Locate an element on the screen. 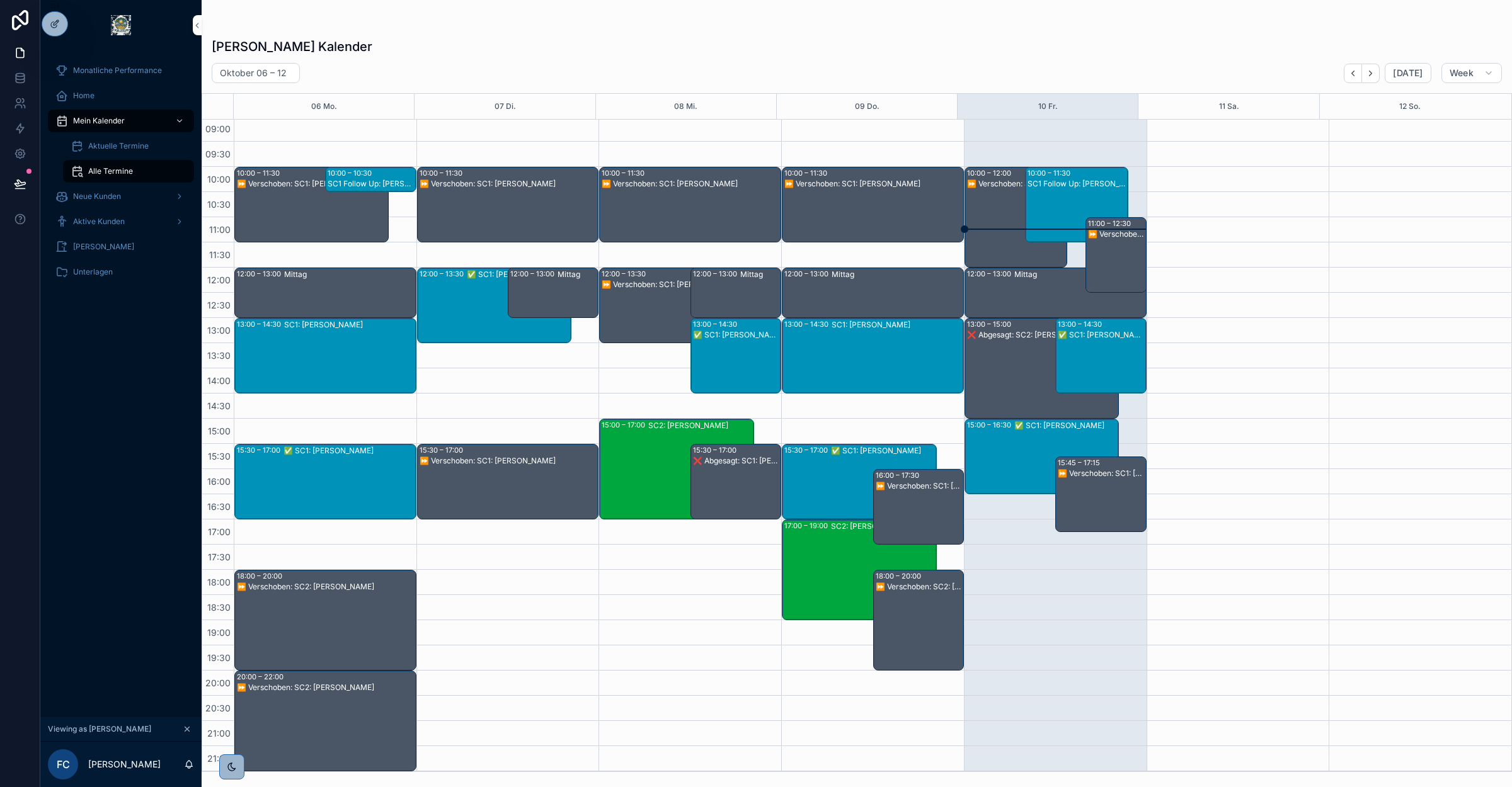  a: Unterlagen is located at coordinates (121, 272).